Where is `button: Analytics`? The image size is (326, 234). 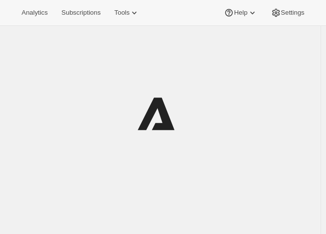
button: Analytics is located at coordinates (34, 13).